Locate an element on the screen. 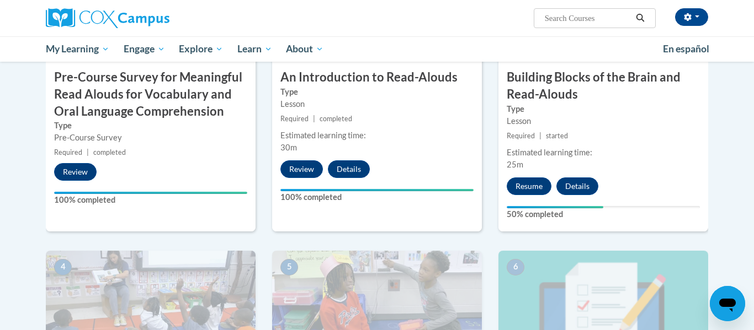  a: En español is located at coordinates (686, 49).